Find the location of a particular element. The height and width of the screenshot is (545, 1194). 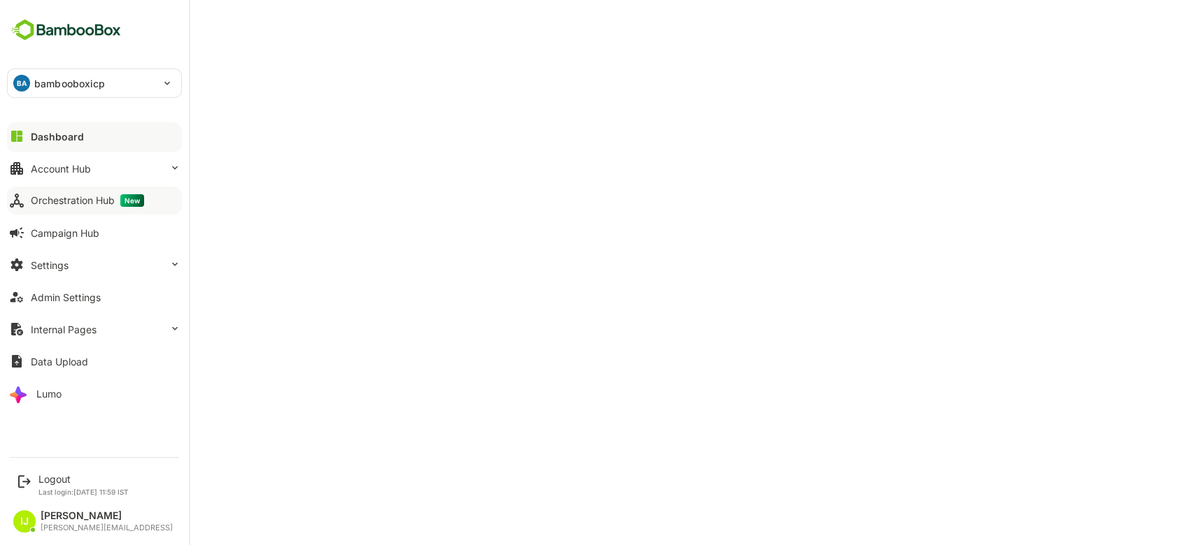

div: BAbambooboxicp is located at coordinates (94, 83).